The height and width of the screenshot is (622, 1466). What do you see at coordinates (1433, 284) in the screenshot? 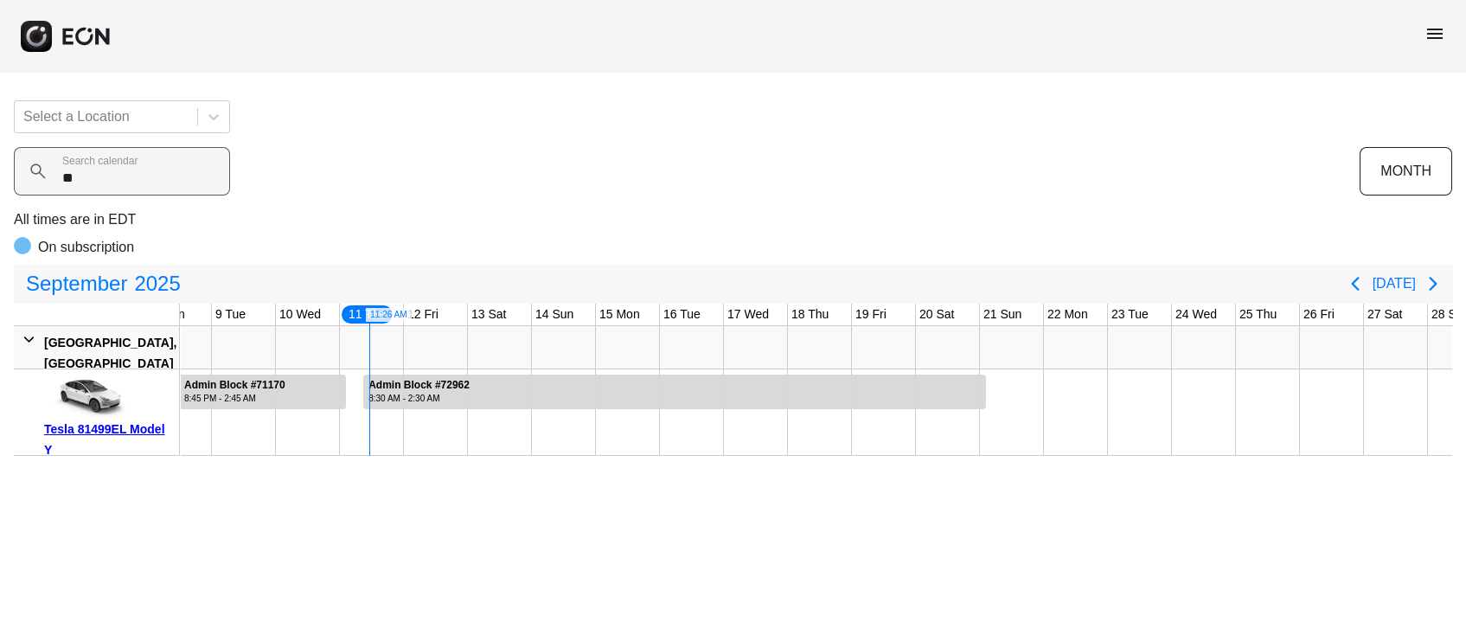
I see `button: Next page` at bounding box center [1433, 284].